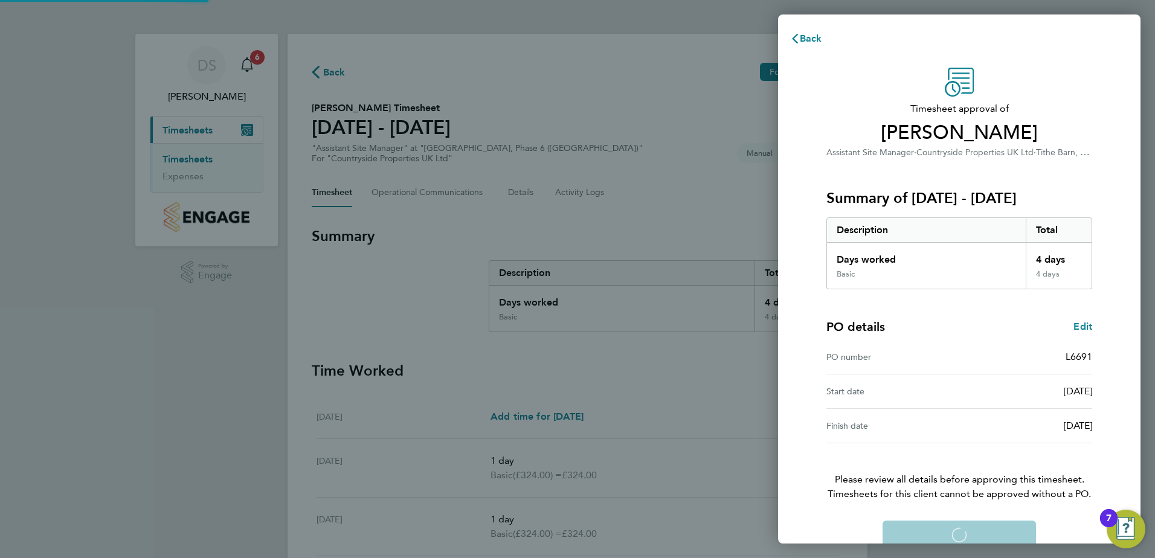 The height and width of the screenshot is (558, 1155). What do you see at coordinates (806, 39) in the screenshot?
I see `button: Back` at bounding box center [806, 39].